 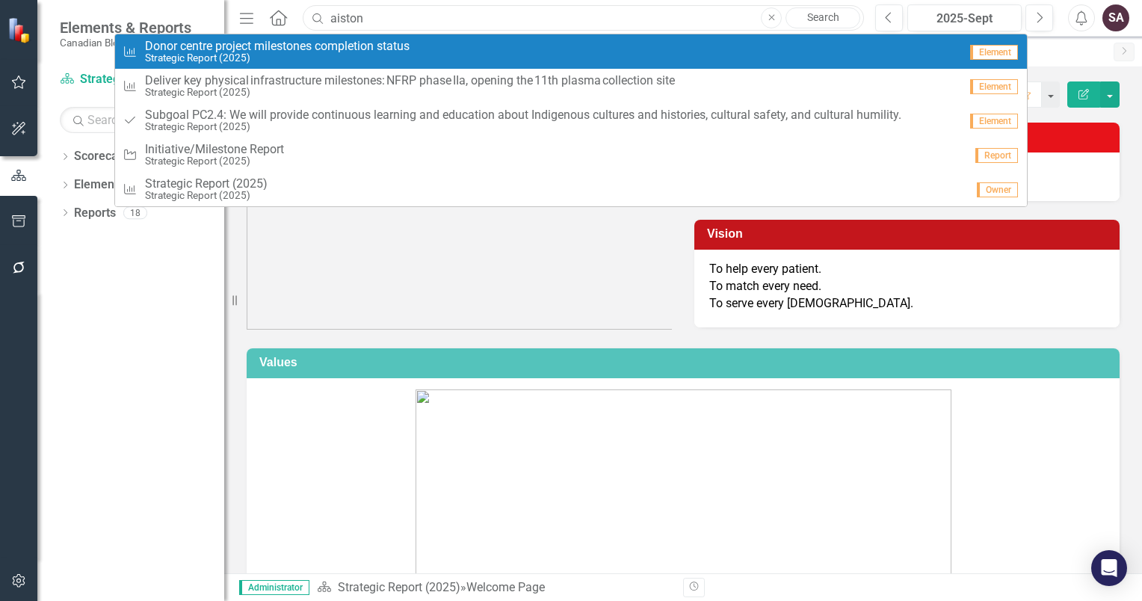 I want to click on a: Elements, so click(x=99, y=185).